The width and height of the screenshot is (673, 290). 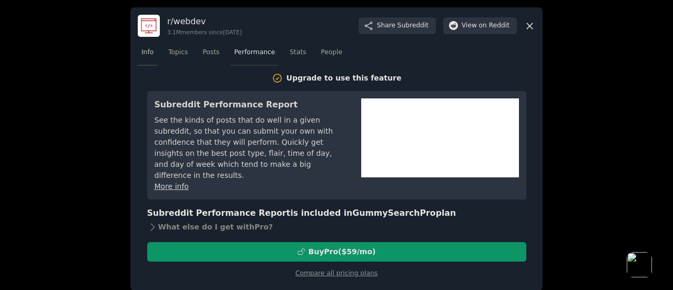 I want to click on h3: r/ webdev, so click(x=204, y=21).